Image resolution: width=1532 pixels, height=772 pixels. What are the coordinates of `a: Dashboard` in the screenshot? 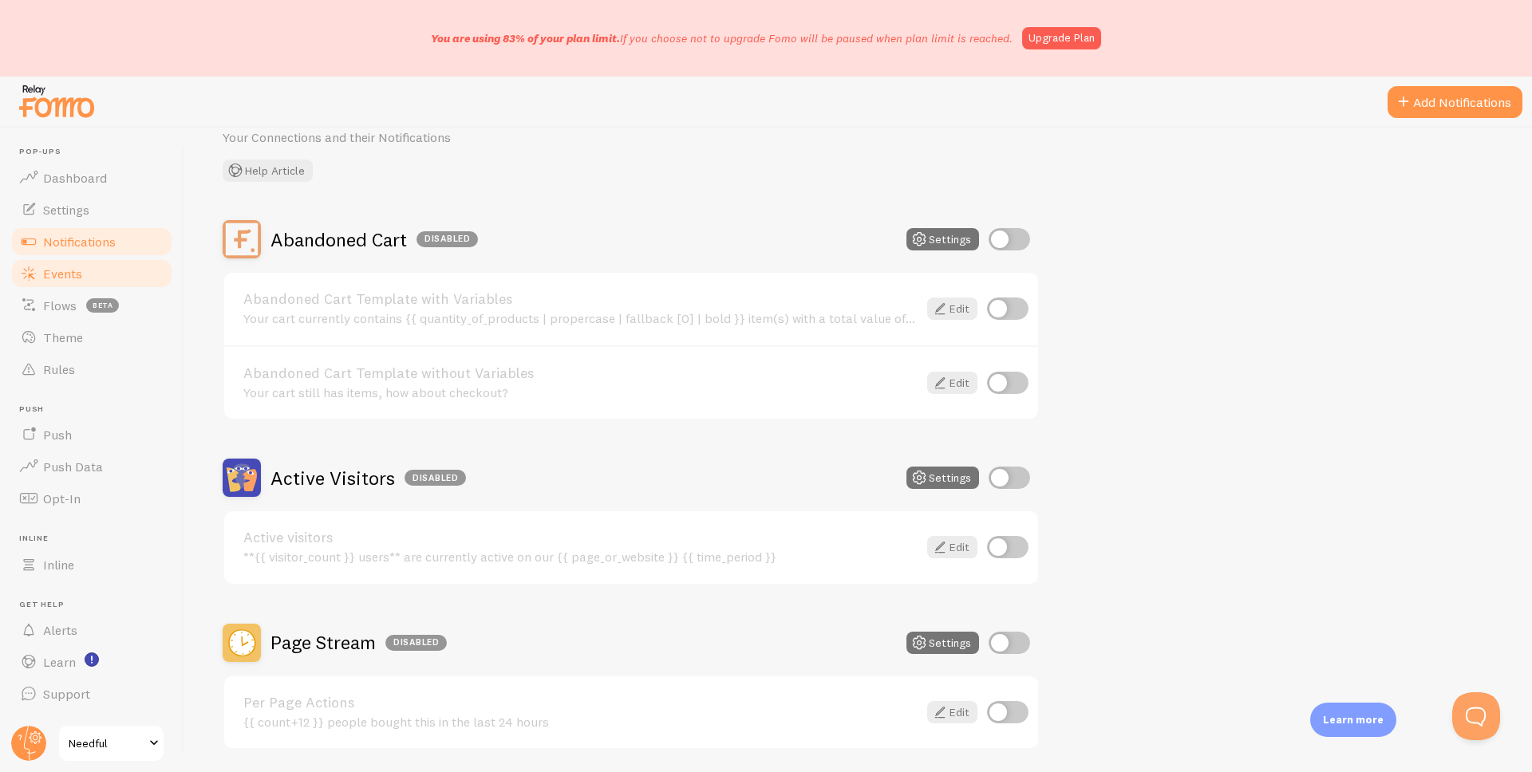 It's located at (92, 178).